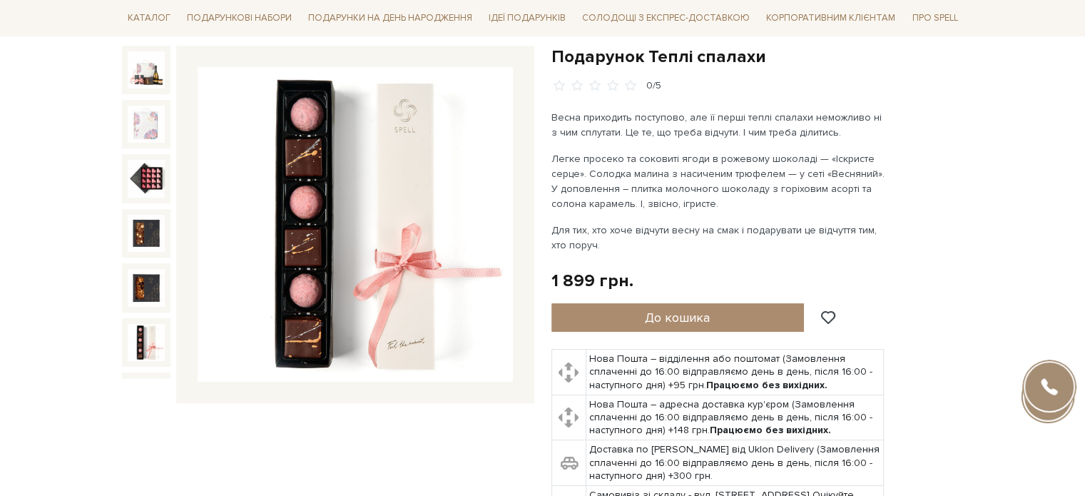 Image resolution: width=1085 pixels, height=496 pixels. I want to click on span: Подарункові набори, so click(239, 18).